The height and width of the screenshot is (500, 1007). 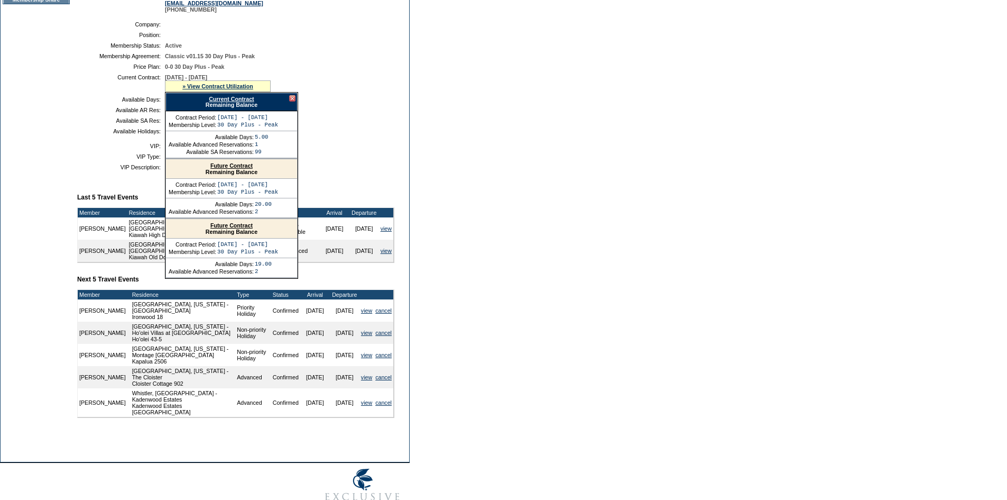 I want to click on a: Current Contract, so click(x=231, y=99).